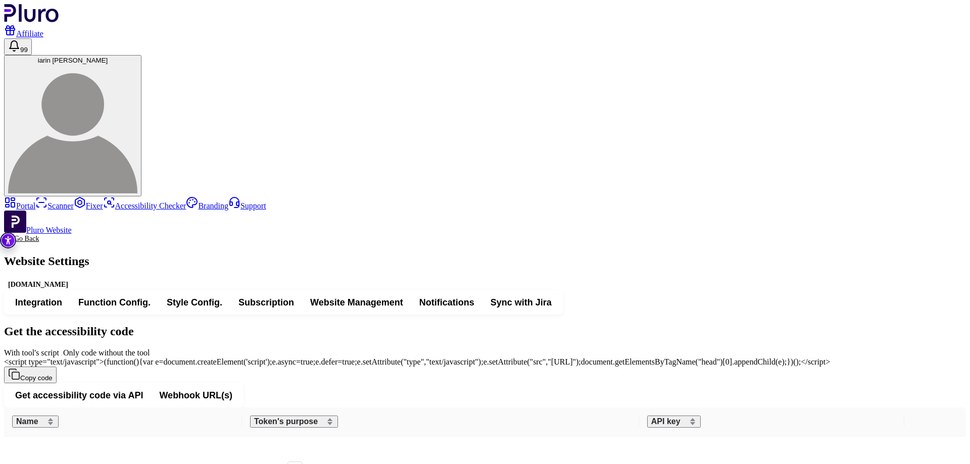 The image size is (970, 464). I want to click on button: Function Config., so click(114, 303).